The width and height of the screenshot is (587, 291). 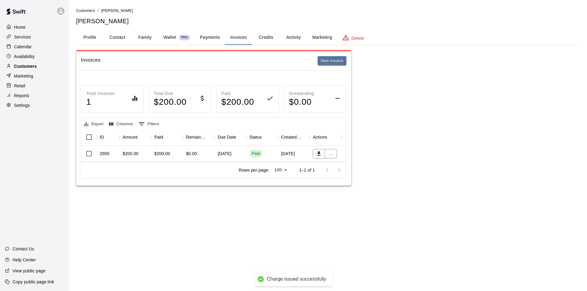 I want to click on button: Invoices, so click(x=238, y=38).